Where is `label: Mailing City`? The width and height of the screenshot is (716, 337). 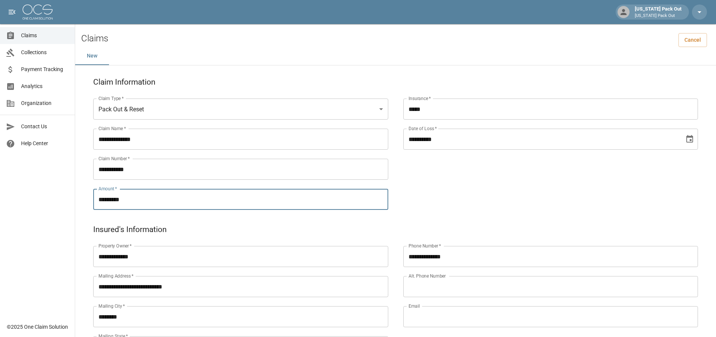 label: Mailing City is located at coordinates (112, 305).